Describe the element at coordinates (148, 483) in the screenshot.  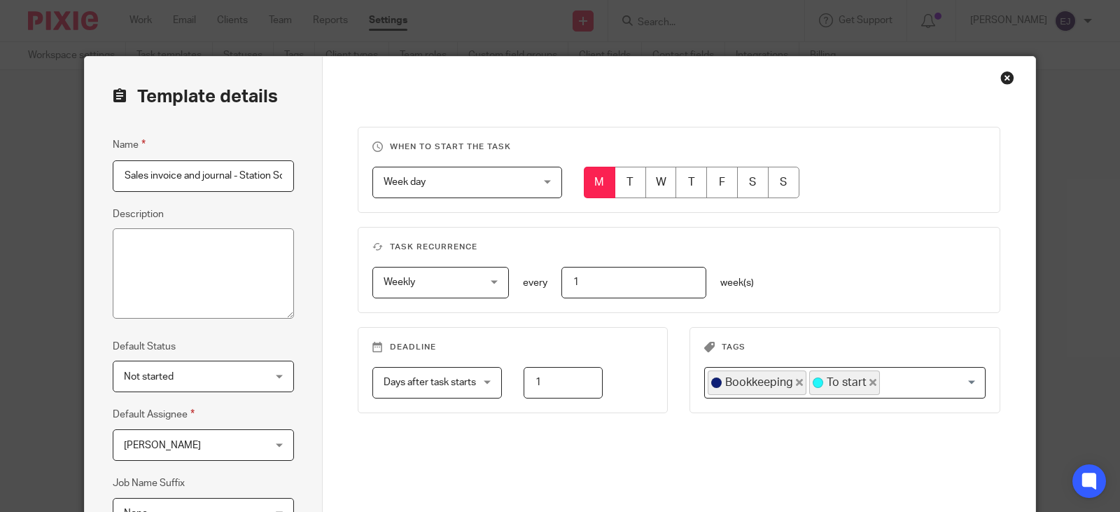
I see `label: Job Name Suffix` at that location.